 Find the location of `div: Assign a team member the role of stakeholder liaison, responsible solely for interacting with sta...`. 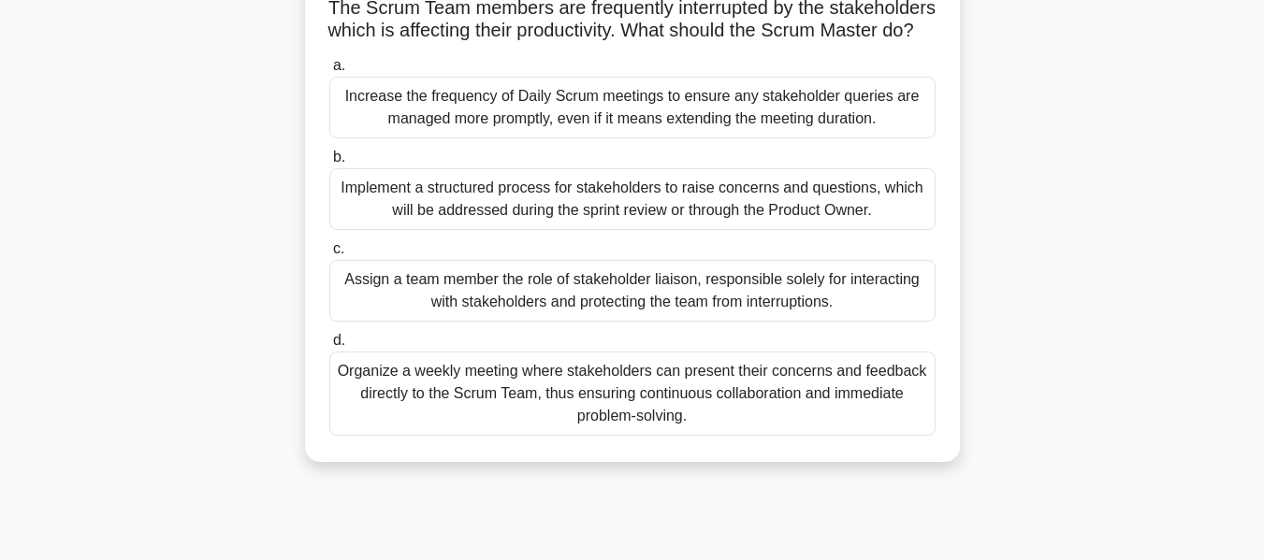

div: Assign a team member the role of stakeholder liaison, responsible solely for interacting with sta... is located at coordinates (632, 291).